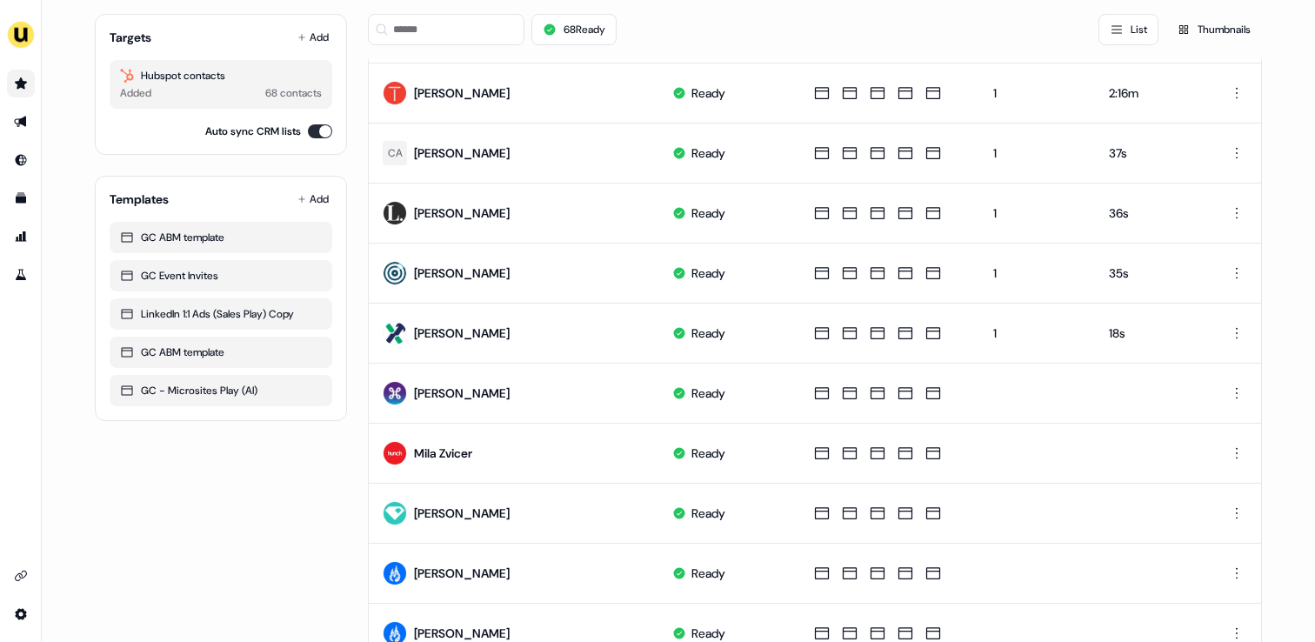  What do you see at coordinates (221, 76) in the screenshot?
I see `div: Hubspot contacts` at bounding box center [221, 76].